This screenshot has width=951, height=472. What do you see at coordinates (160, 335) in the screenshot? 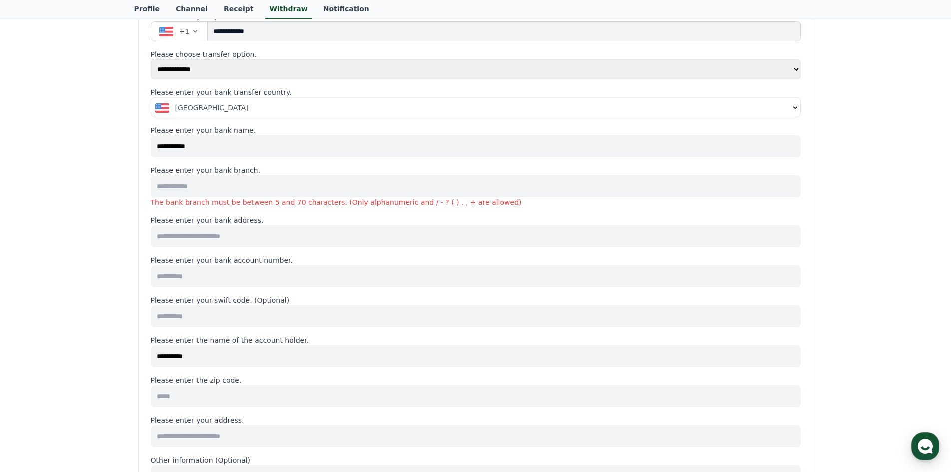
I see `span: Settings` at bounding box center [160, 335].